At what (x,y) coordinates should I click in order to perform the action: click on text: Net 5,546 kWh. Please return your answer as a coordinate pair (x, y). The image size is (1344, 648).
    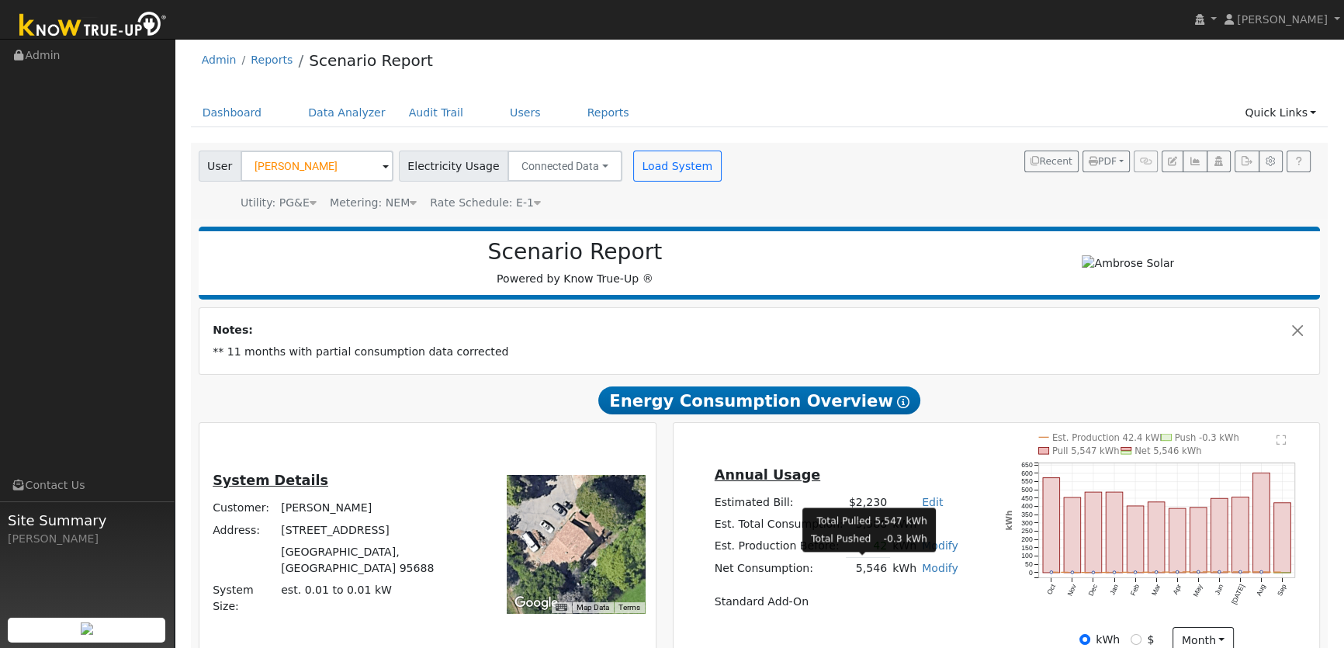
    Looking at the image, I should click on (1168, 452).